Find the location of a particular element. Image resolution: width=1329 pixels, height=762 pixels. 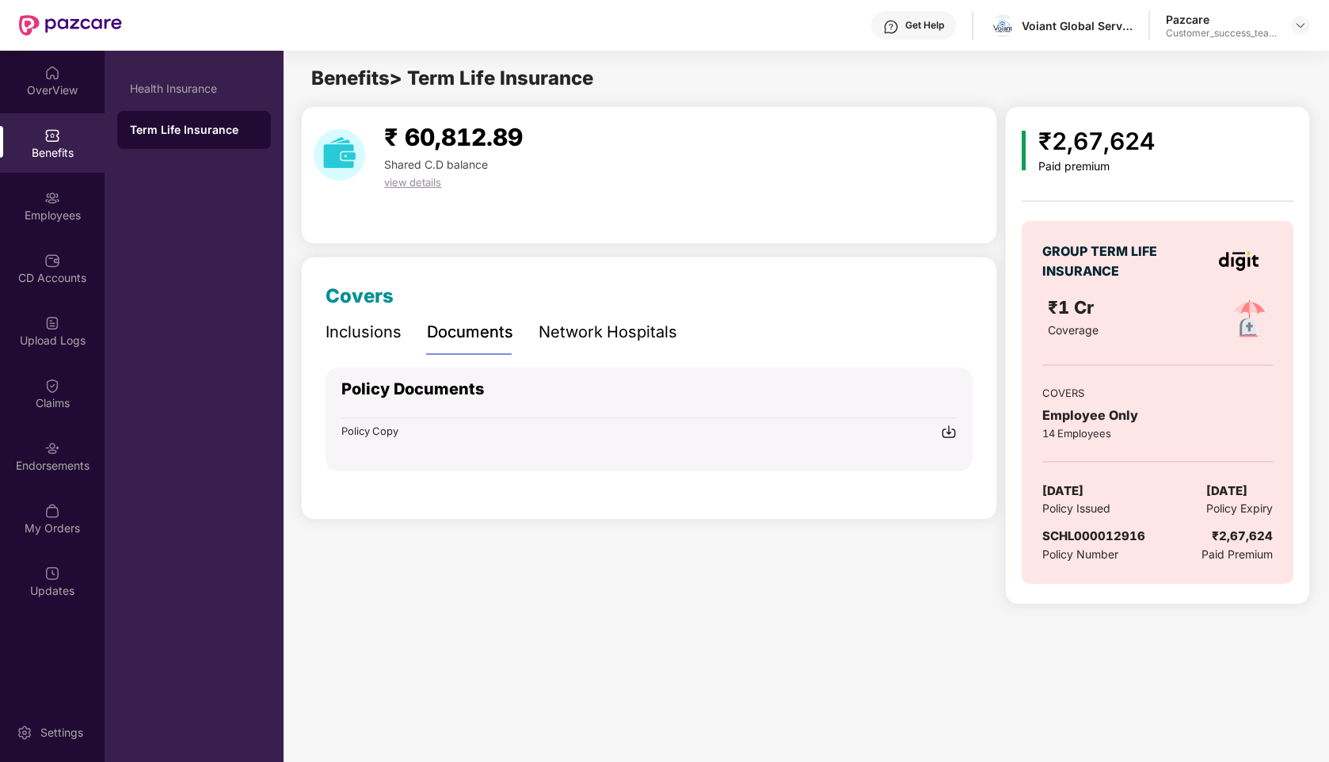

img: svg+xml;base64,PHN2ZyBpZD0iSGVscC0zMngzMiIgeG1sbnM9Imh0dHA6Ly93d3cudzMub3JnLzIwMDAvc3ZnIiB3aWR0aD... is located at coordinates (891, 27).